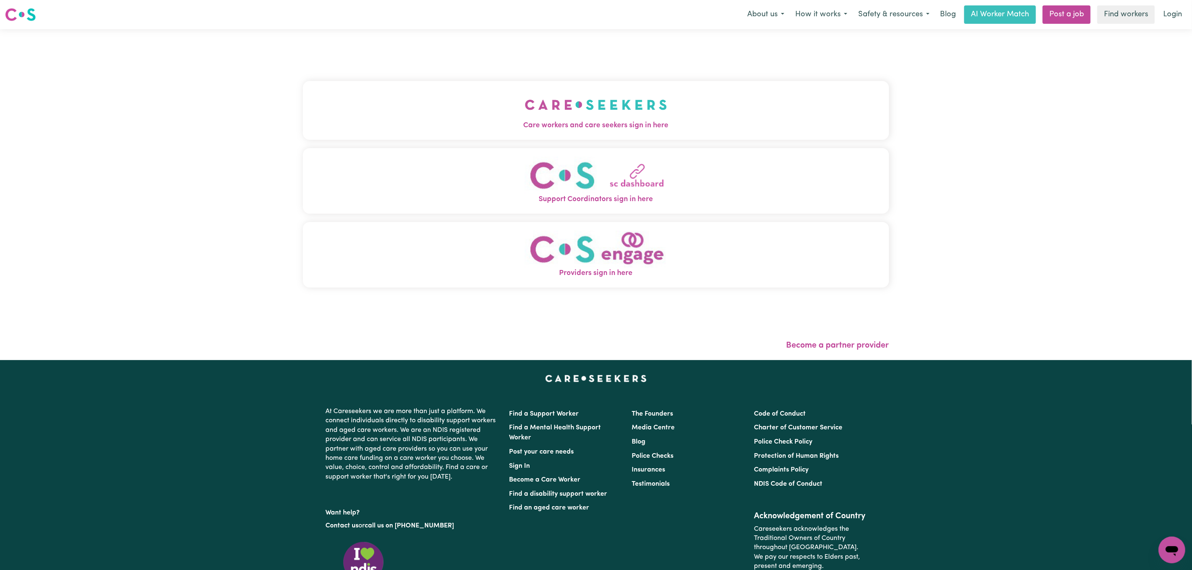 This screenshot has height=570, width=1192. I want to click on span: Providers sign in here, so click(596, 273).